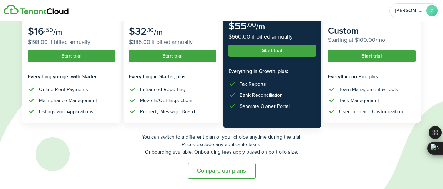 The height and width of the screenshot is (189, 443). What do you see at coordinates (272, 71) in the screenshot?
I see `subscription-pricing-card-features-title: Everything in Growth, plus:` at bounding box center [272, 71].